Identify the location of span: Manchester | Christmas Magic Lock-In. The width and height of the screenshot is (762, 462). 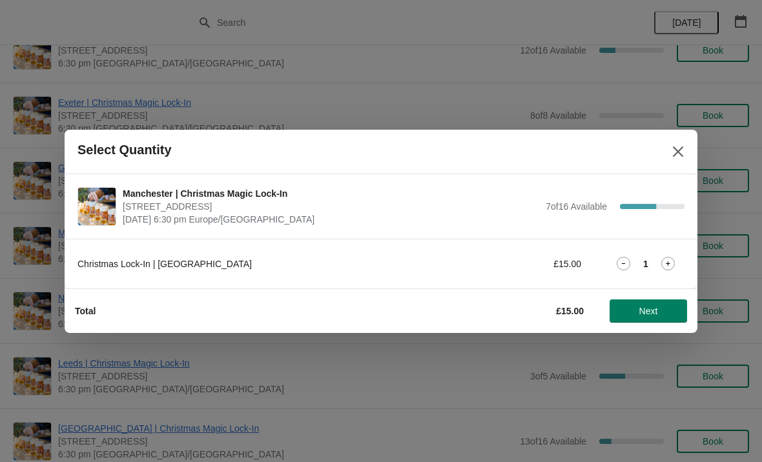
(331, 194).